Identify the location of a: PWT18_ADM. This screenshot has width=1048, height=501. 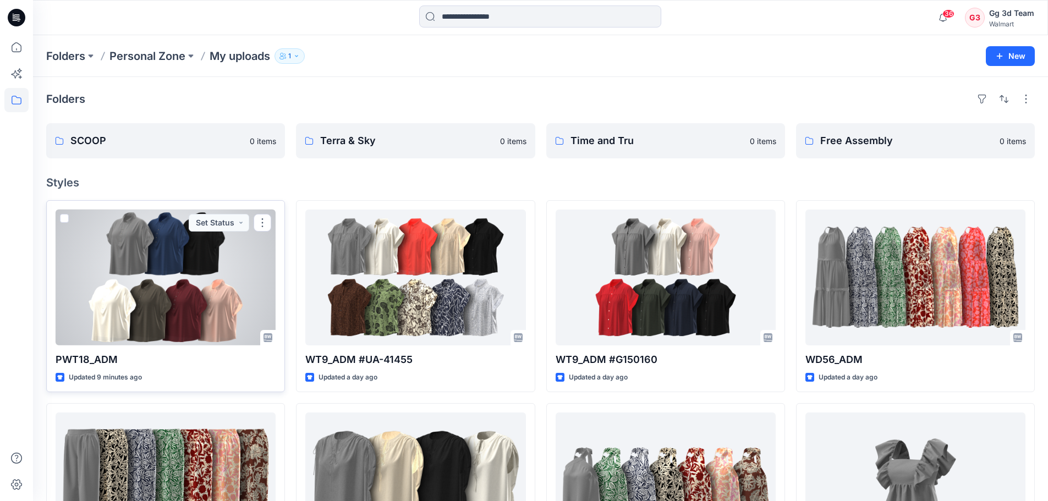
(166, 277).